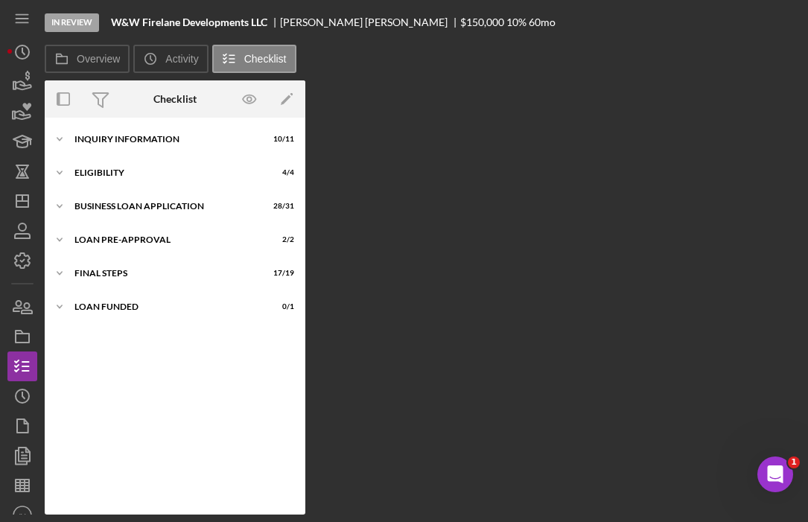 The image size is (808, 522). I want to click on div: In Review, so click(72, 22).